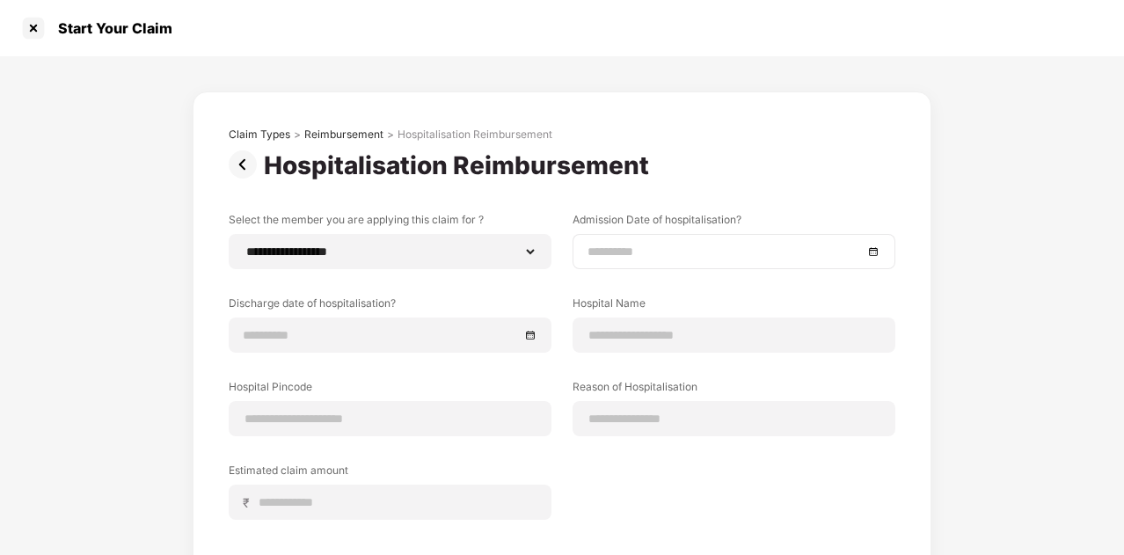 Image resolution: width=1124 pixels, height=555 pixels. Describe the element at coordinates (390, 306) in the screenshot. I see `label: Discharge date of hospitalisation?` at that location.